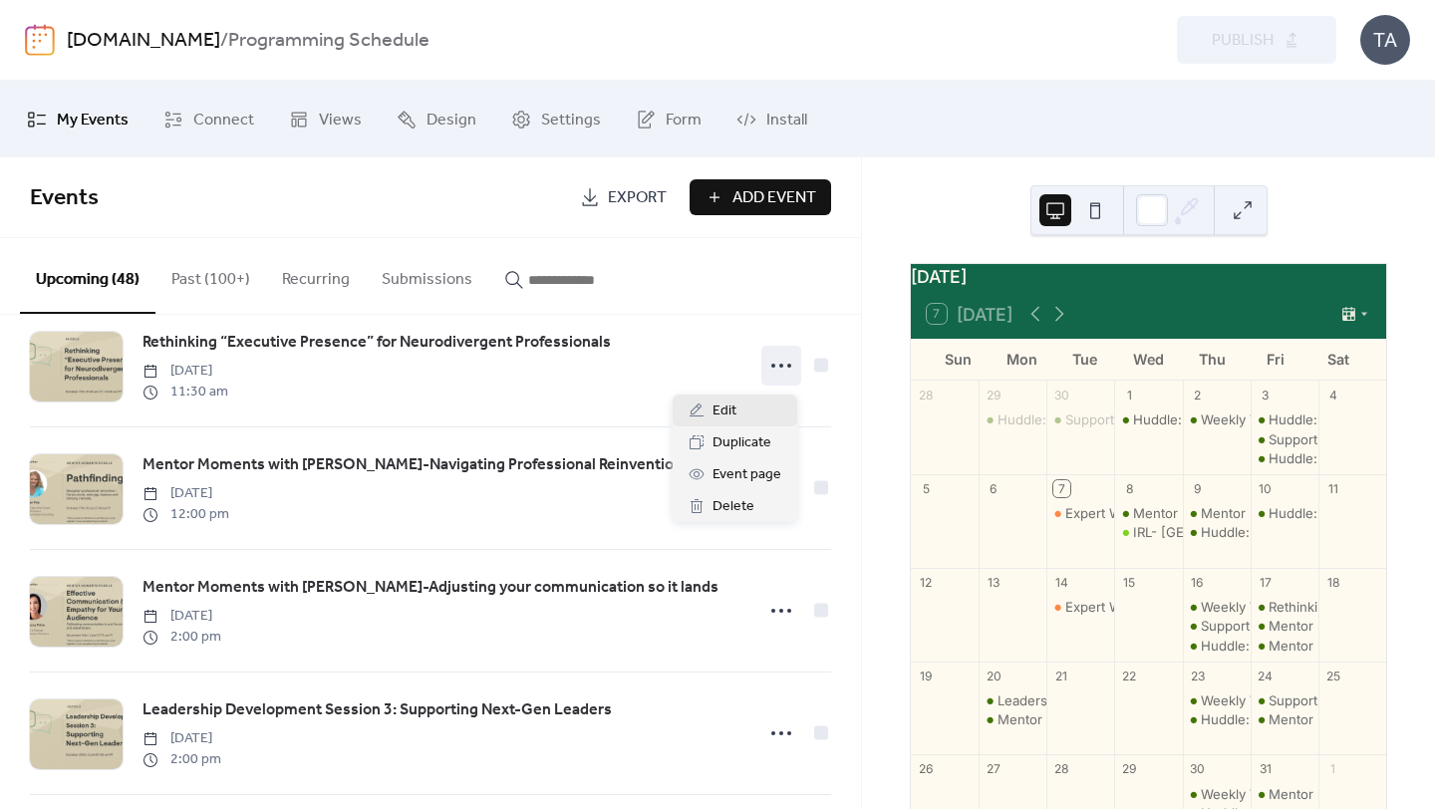  I want to click on div: Huddle: HR-preneurs Connect, so click(1297, 720).